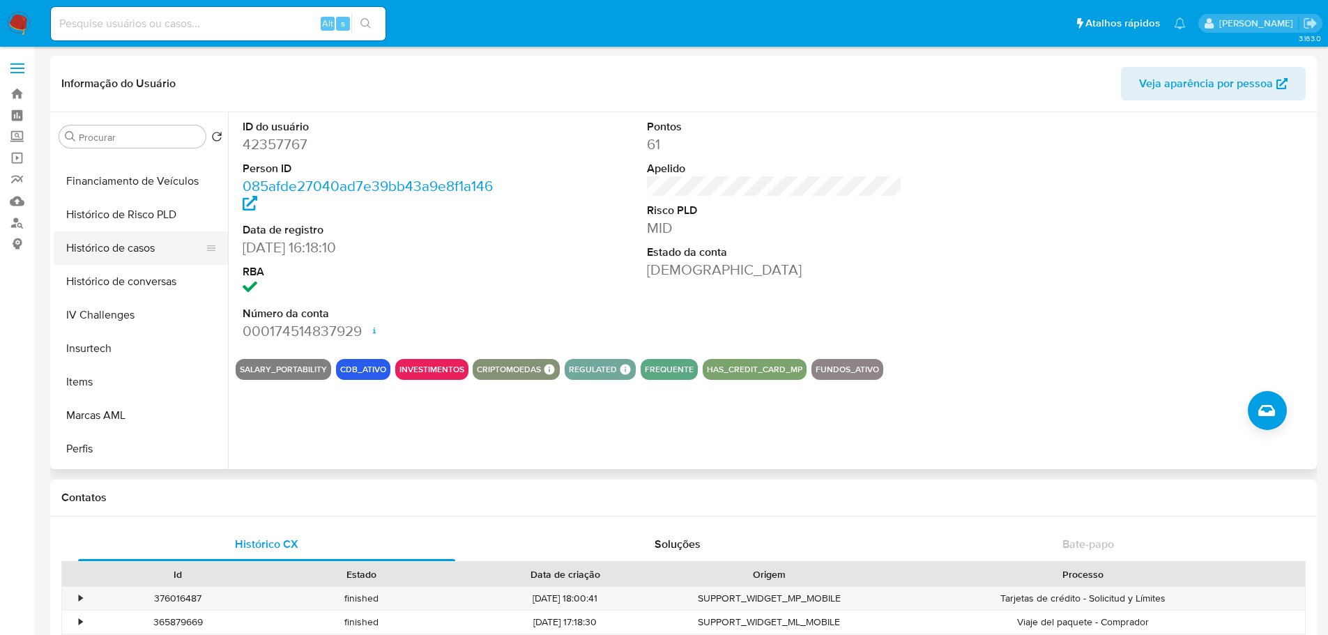  Describe the element at coordinates (774, 127) in the screenshot. I see `dt: Pontos` at that location.